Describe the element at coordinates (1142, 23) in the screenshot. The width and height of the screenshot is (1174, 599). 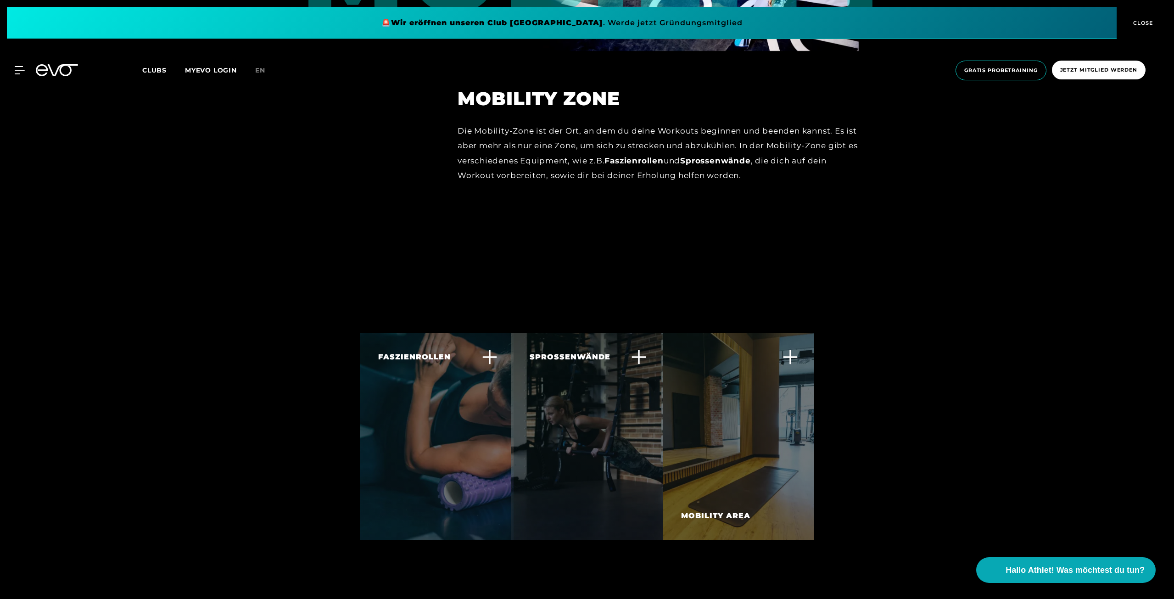
I see `button: CLOSE` at that location.